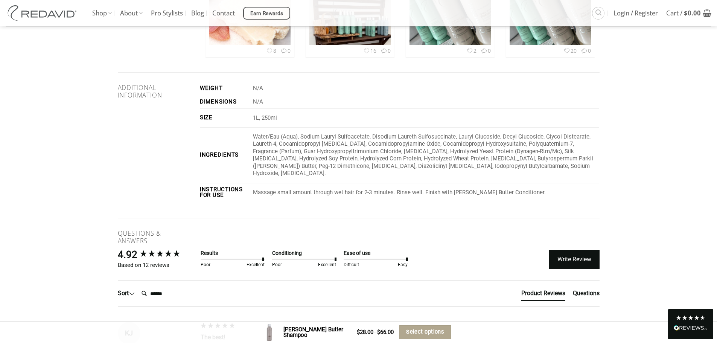 The image size is (717, 343). I want to click on div: REVIEWS.io, so click(691, 328).